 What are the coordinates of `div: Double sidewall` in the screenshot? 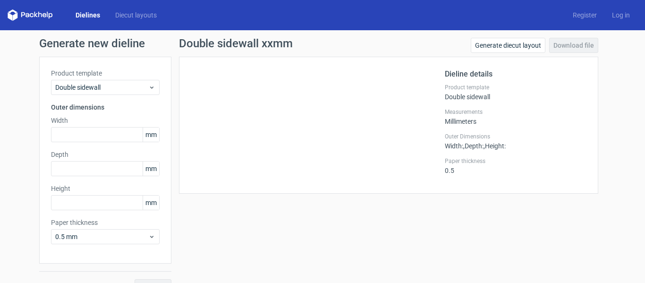 It's located at (515, 92).